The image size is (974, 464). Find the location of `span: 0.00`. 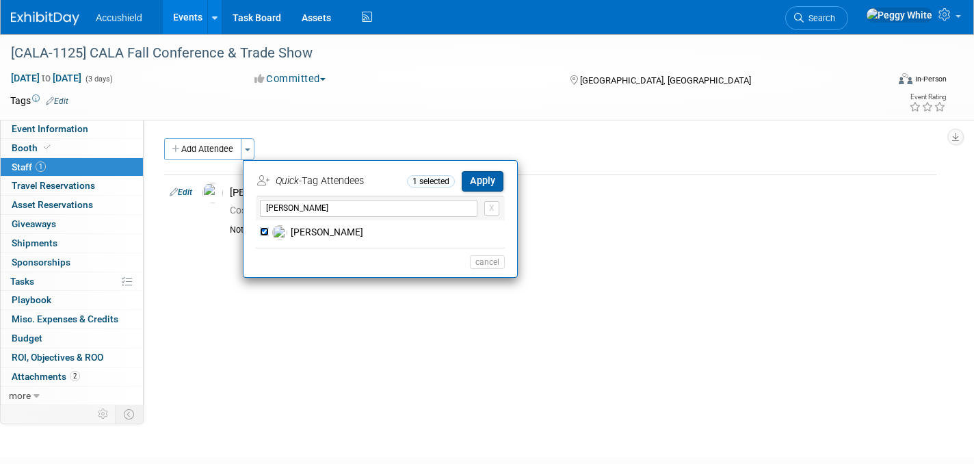

span: 0.00 is located at coordinates (257, 210).